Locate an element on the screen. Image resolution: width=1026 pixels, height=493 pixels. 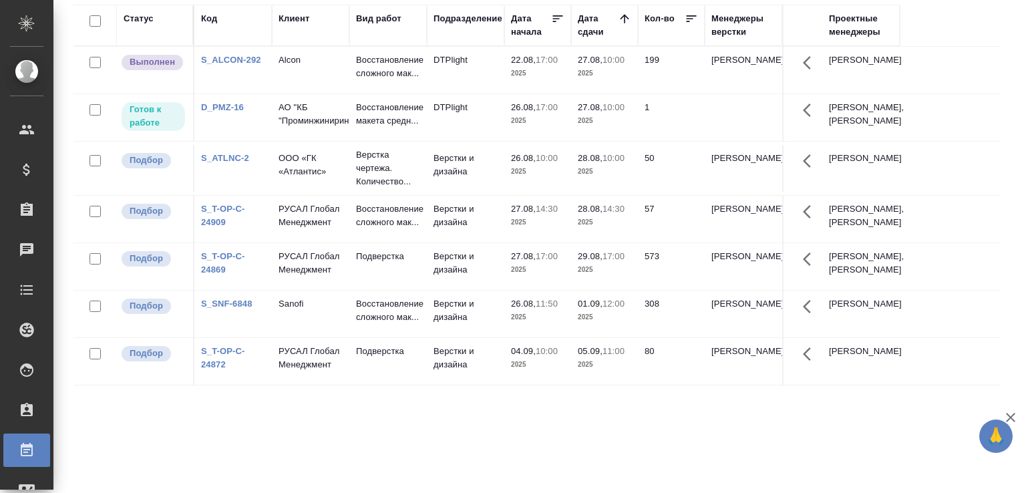
a: S_ALCON-292 is located at coordinates (231, 59).